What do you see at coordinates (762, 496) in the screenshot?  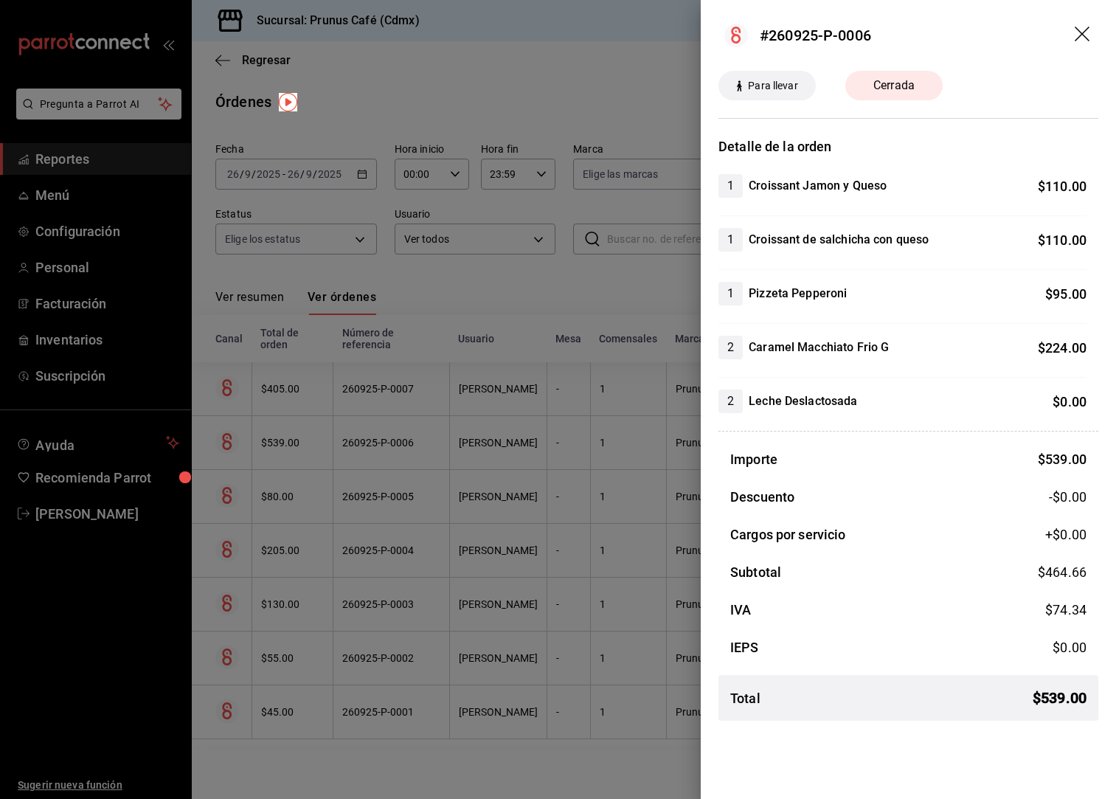 I see `h3: Descuento` at bounding box center [762, 496].